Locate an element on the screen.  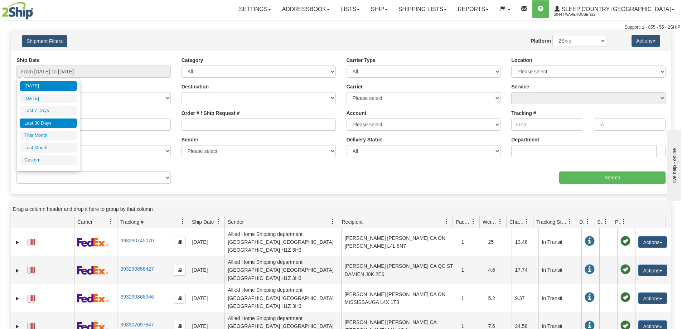
a: 393290868946 is located at coordinates (137, 297).